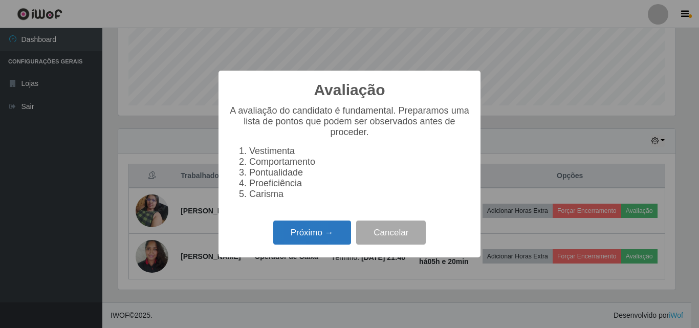  What do you see at coordinates (312, 232) in the screenshot?
I see `button: Próximo →` at bounding box center [312, 232].